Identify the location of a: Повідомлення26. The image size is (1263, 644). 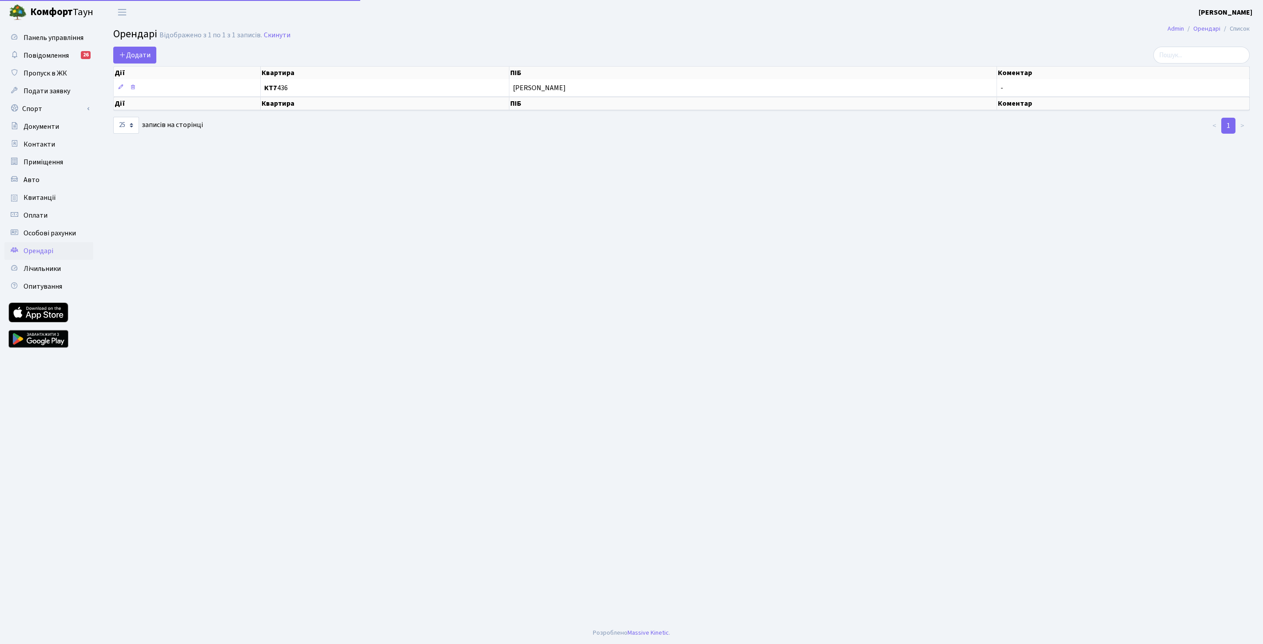
(49, 56).